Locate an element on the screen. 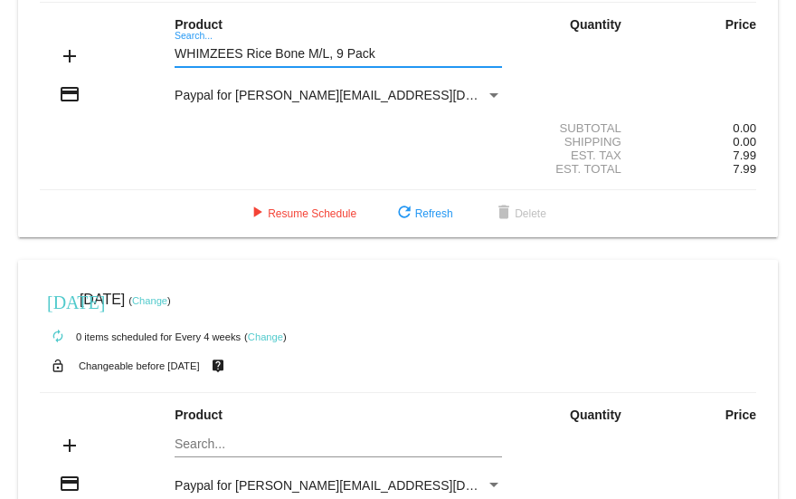 The image size is (796, 499). mat-icon: play_arrow is located at coordinates (257, 214).